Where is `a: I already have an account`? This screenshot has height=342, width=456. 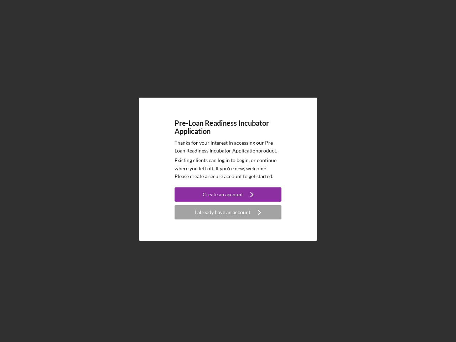
a: I already have an account is located at coordinates (228, 212).